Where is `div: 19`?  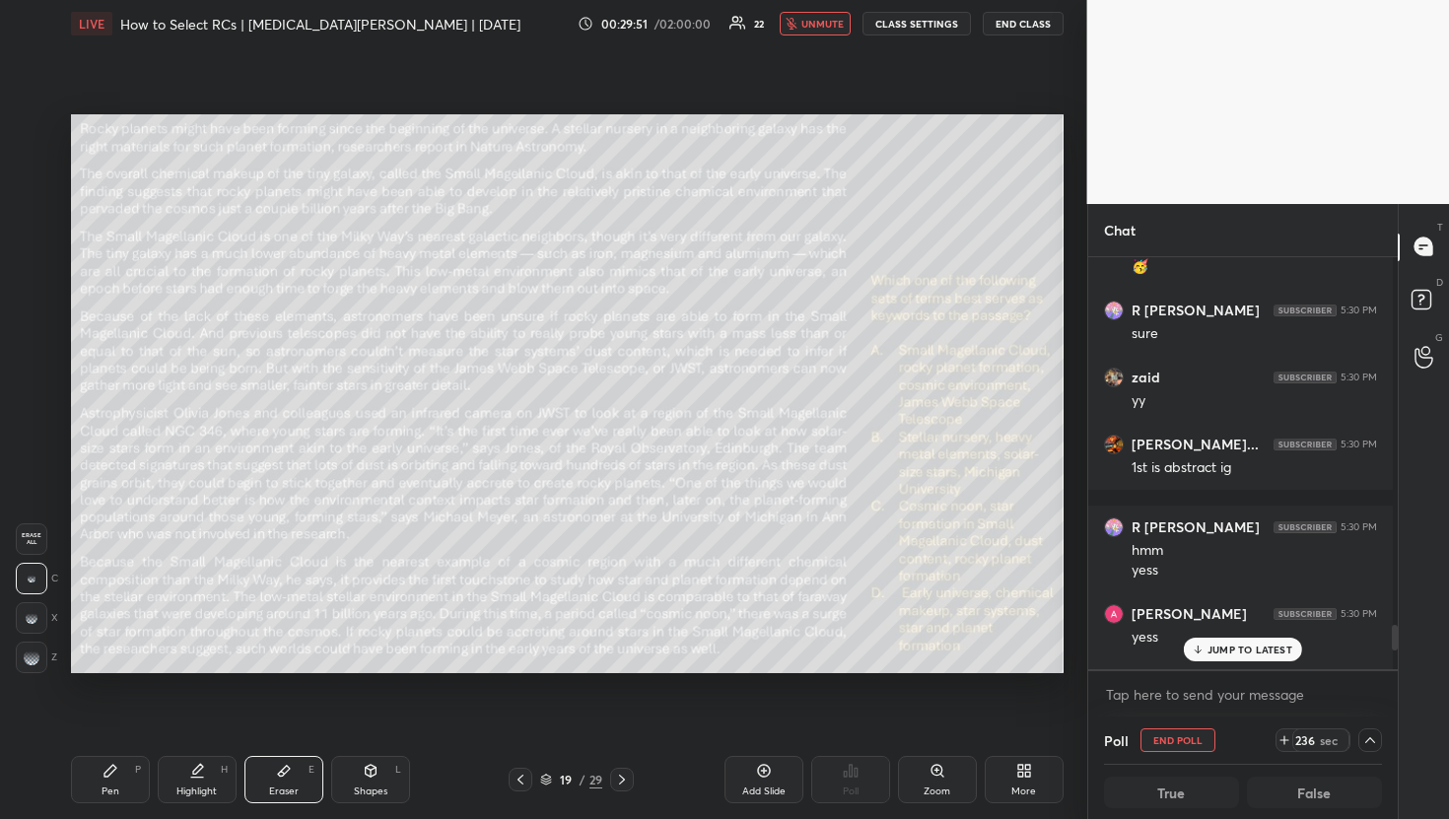 div: 19 is located at coordinates (566, 780).